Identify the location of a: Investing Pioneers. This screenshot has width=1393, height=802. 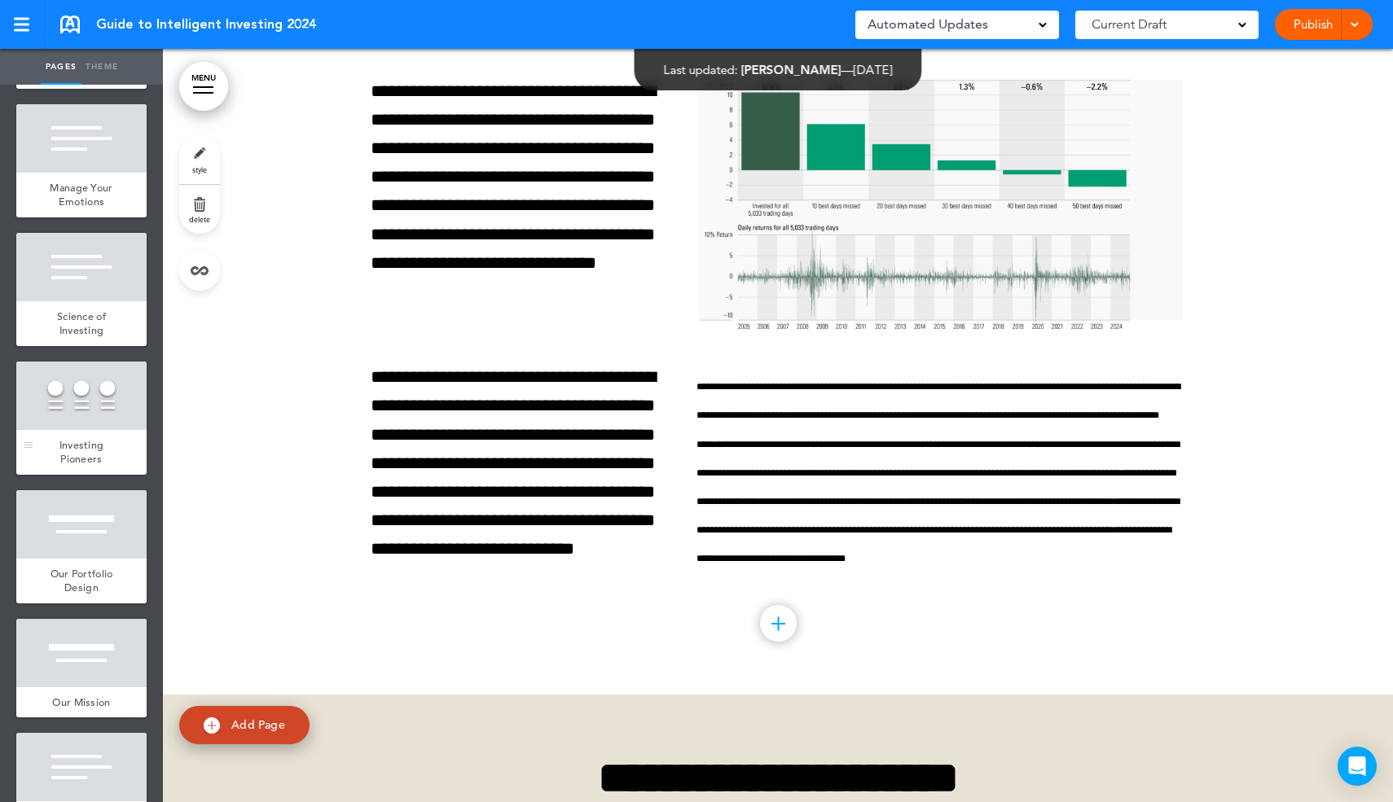
(81, 452).